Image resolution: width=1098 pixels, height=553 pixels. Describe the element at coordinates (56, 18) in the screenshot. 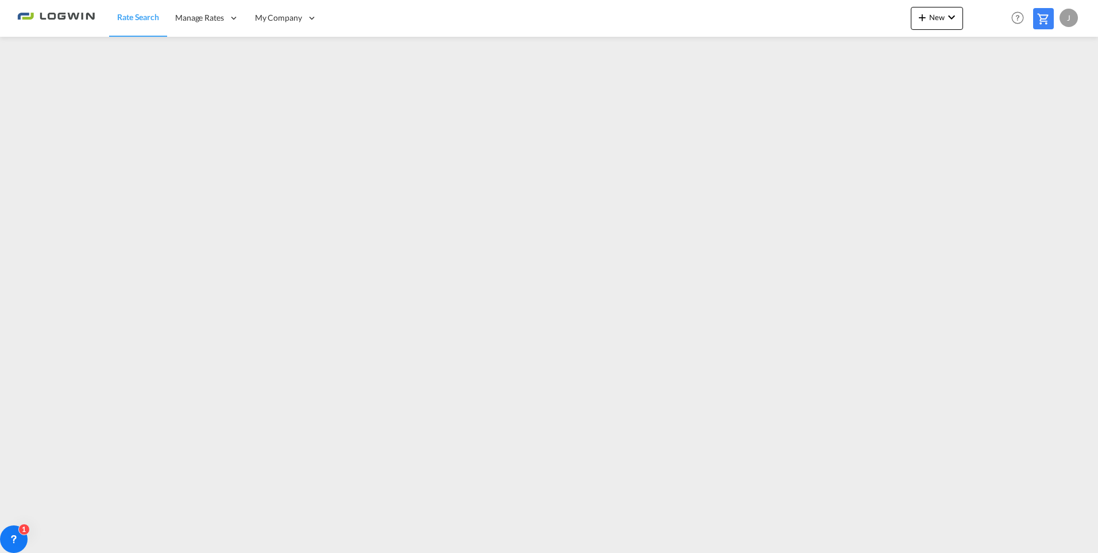

I see `img: 2761ae10d95411efa20a1f5e0282d2d7.png` at that location.